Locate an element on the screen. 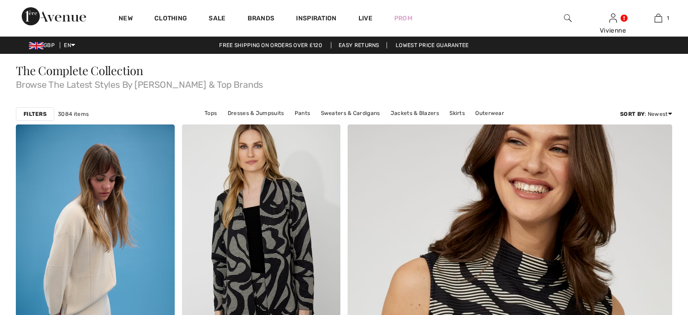 This screenshot has width=688, height=315. span: EN is located at coordinates (69, 45).